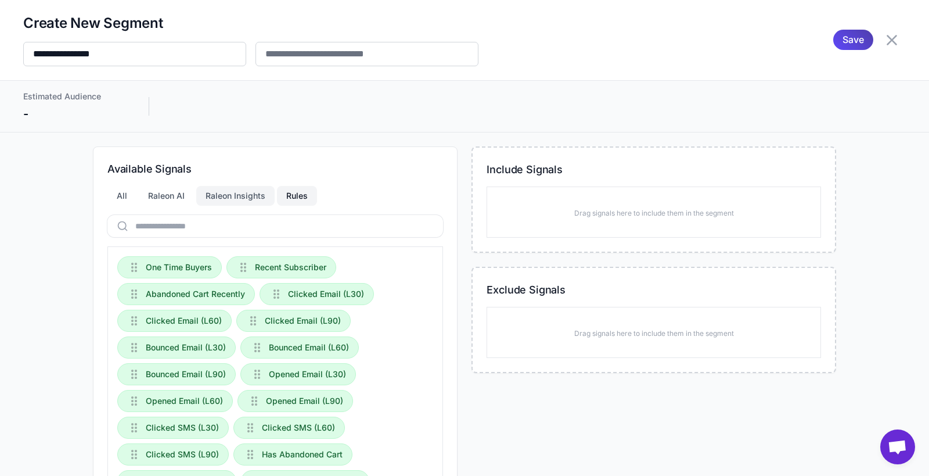 Image resolution: width=929 pixels, height=476 pixels. What do you see at coordinates (654, 289) in the screenshot?
I see `h3: Exclude Signals` at bounding box center [654, 289].